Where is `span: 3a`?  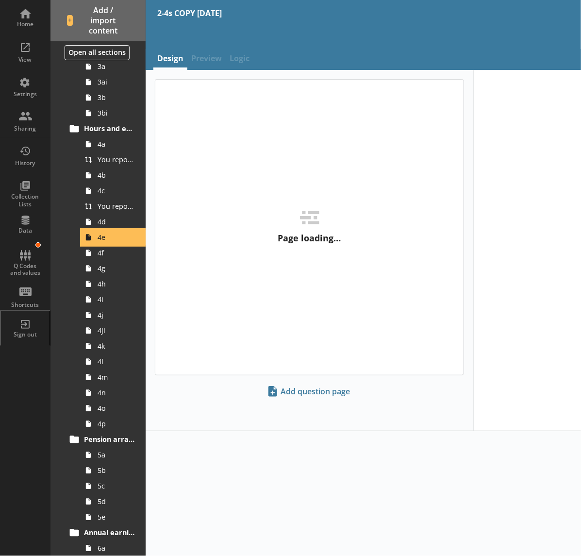
span: 3a is located at coordinates (116, 66).